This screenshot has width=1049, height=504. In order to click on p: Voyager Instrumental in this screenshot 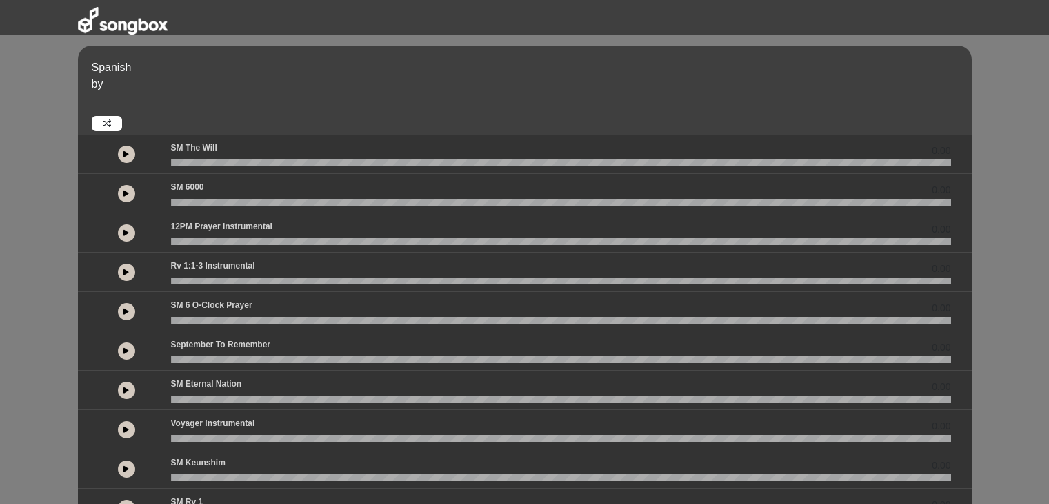, I will do `click(213, 423)`.